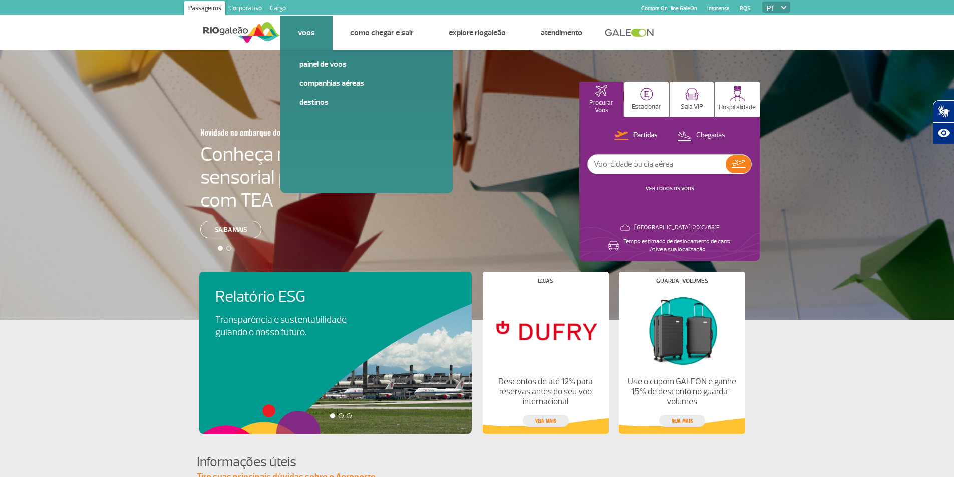 Image resolution: width=954 pixels, height=477 pixels. I want to click on h3: Novidade no embarque doméstico, so click(284, 132).